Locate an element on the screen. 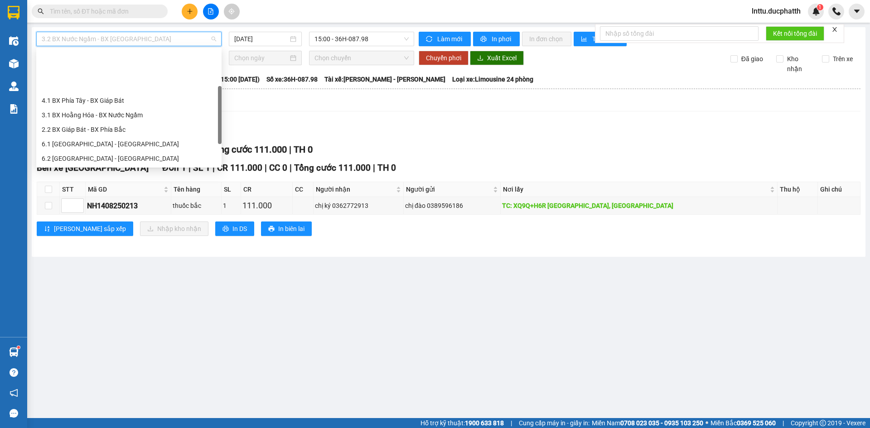 The height and width of the screenshot is (428, 870). span: sync is located at coordinates (430, 39).